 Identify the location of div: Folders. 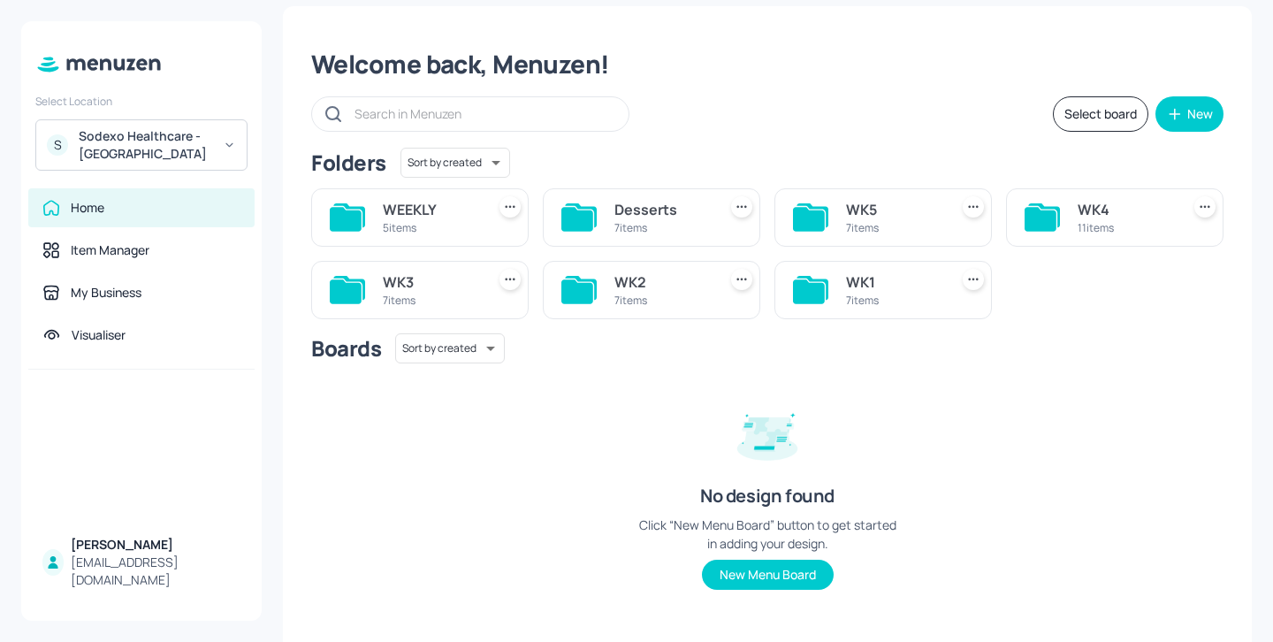
(348, 163).